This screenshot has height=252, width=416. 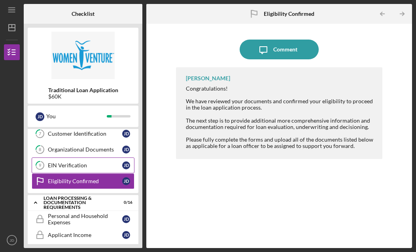 What do you see at coordinates (12, 240) in the screenshot?
I see `button: JD` at bounding box center [12, 240].